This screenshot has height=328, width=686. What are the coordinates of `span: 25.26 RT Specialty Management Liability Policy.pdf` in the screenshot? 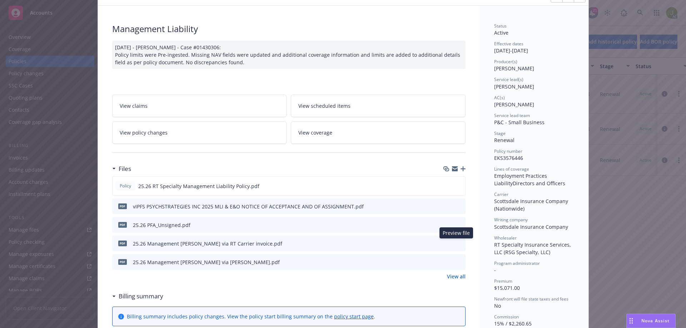 It's located at (199, 186).